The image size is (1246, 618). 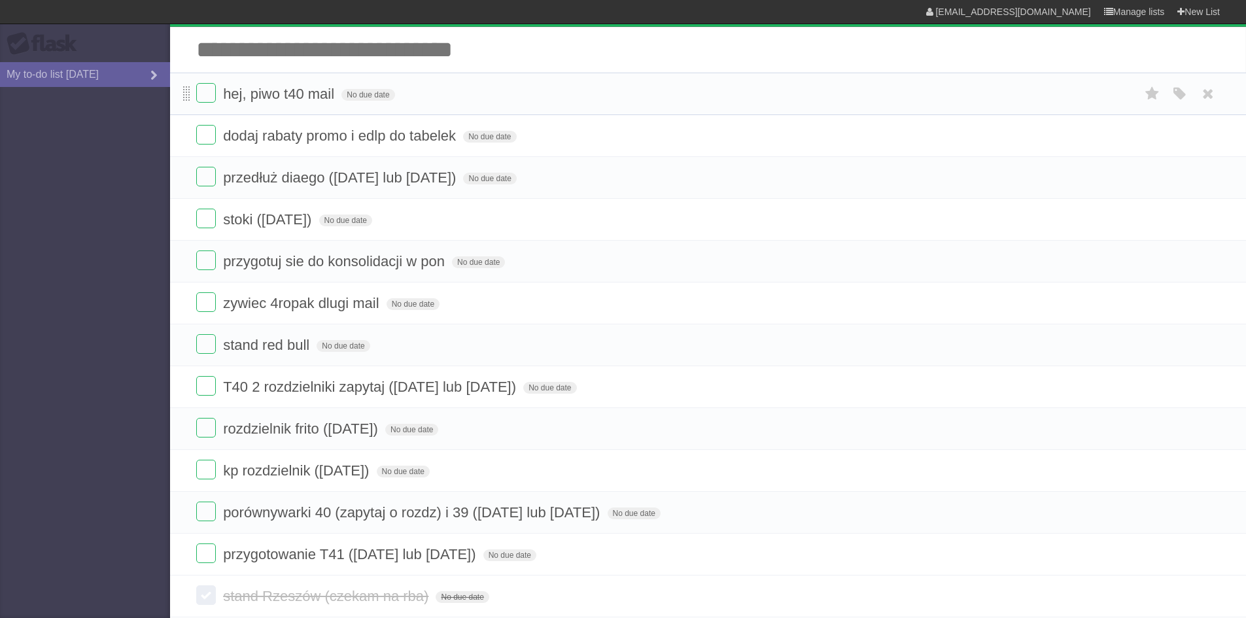 What do you see at coordinates (280, 94) in the screenshot?
I see `span: hej, piwo t40 mail` at bounding box center [280, 94].